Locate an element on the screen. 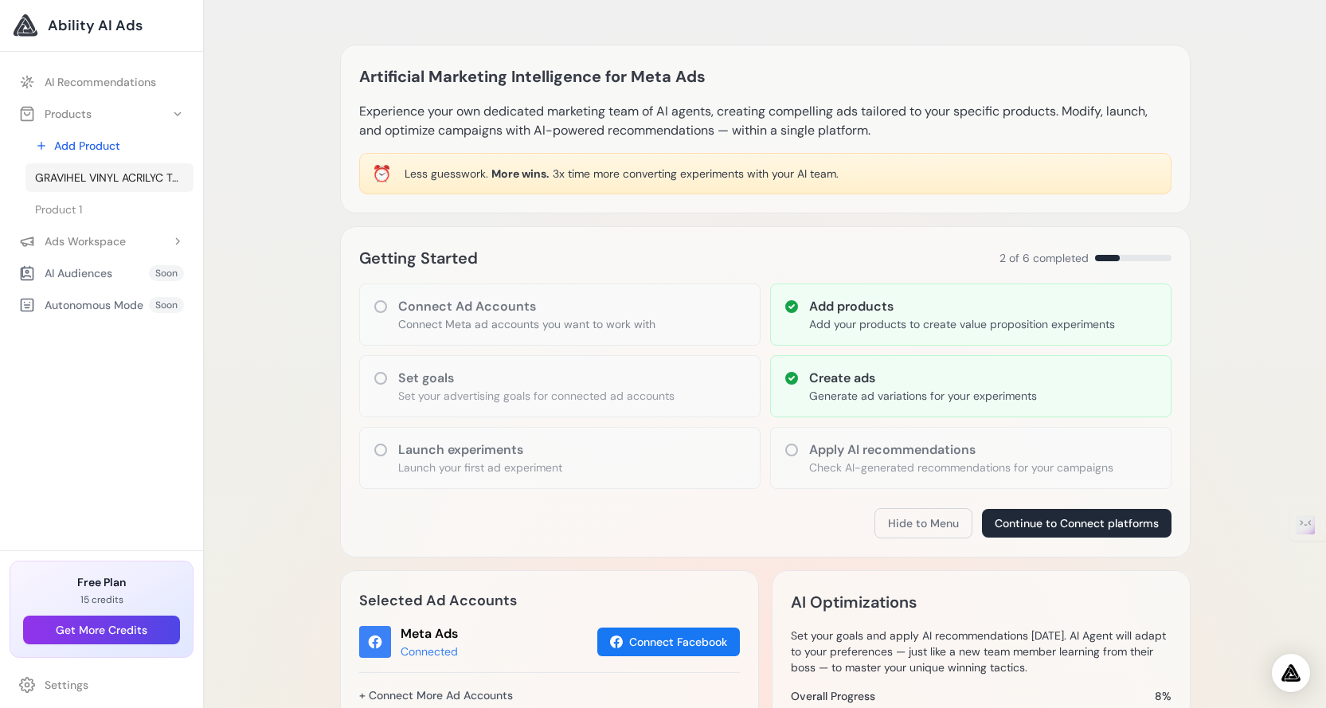 This screenshot has height=708, width=1326. button: Get More Credits is located at coordinates (101, 630).